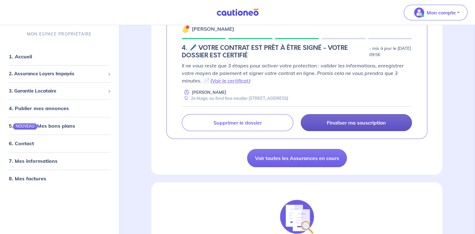  What do you see at coordinates (435, 13) in the screenshot?
I see `button: illu_account_valid_menu.svgMon compte` at bounding box center [435, 13].